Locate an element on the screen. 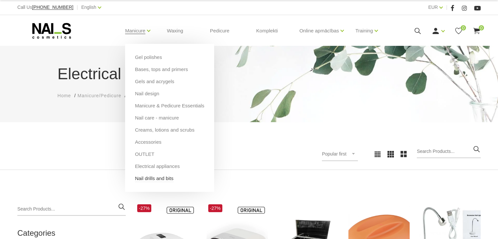  a: Manicure & Pedicure Essentials is located at coordinates (169, 106).